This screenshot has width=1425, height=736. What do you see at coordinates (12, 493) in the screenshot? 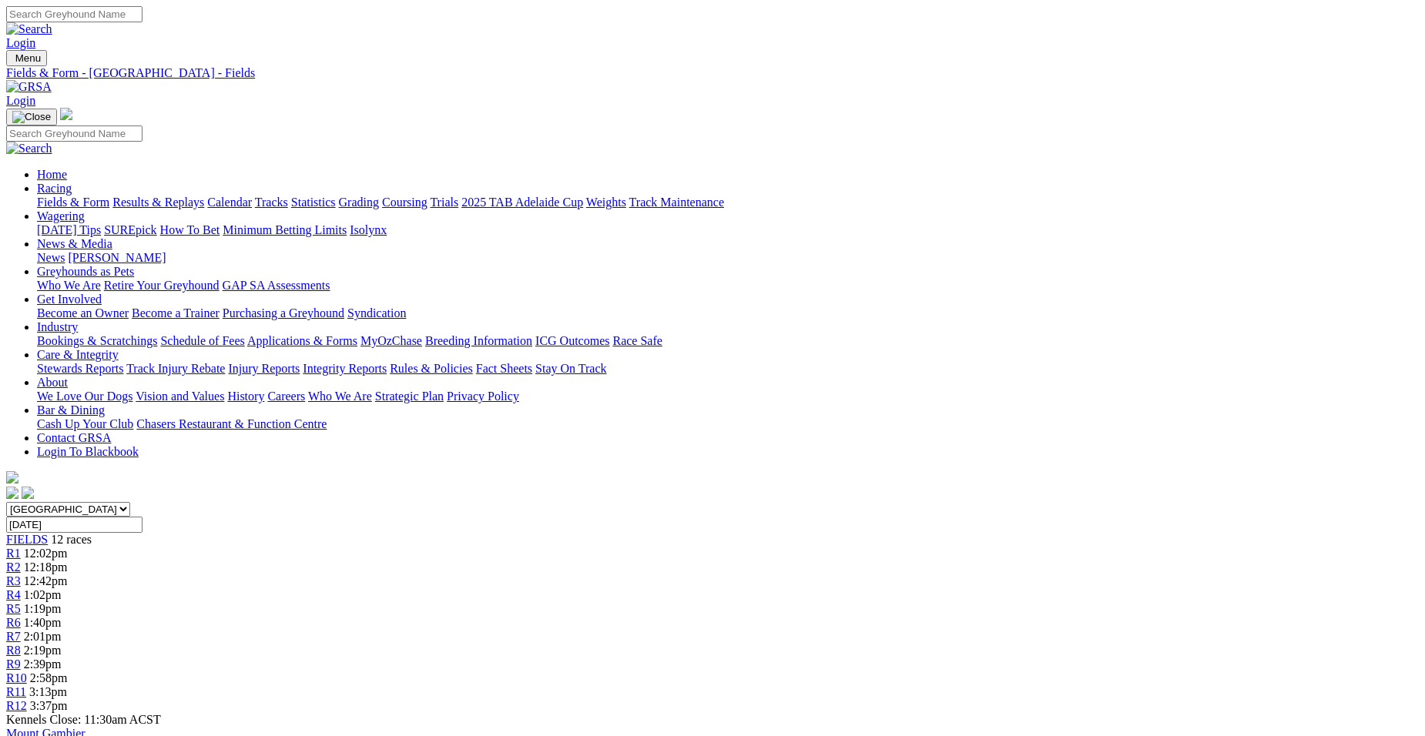
I see `img: facebook.svg` at bounding box center [12, 493].